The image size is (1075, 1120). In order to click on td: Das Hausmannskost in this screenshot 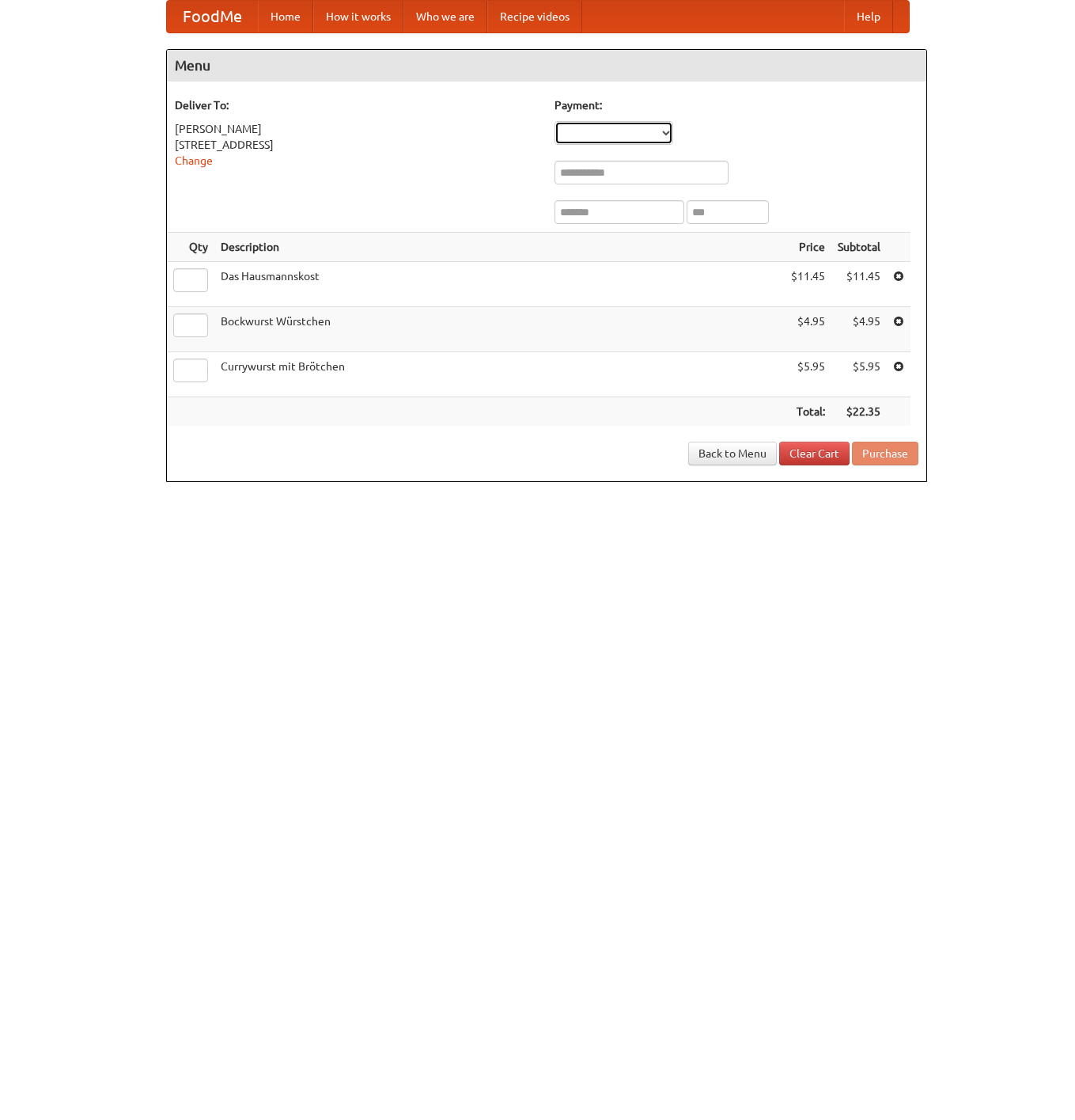, I will do `click(499, 284)`.